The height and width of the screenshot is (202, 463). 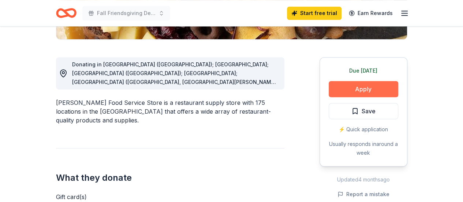 I want to click on a: Home, so click(x=66, y=13).